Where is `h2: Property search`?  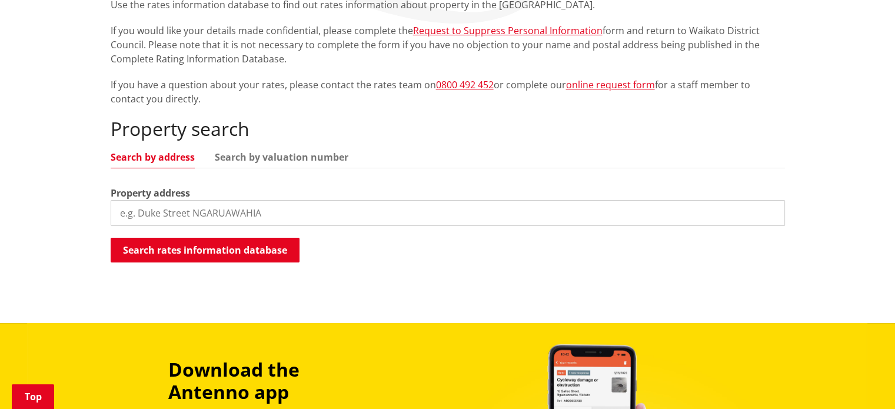
h2: Property search is located at coordinates (448, 129).